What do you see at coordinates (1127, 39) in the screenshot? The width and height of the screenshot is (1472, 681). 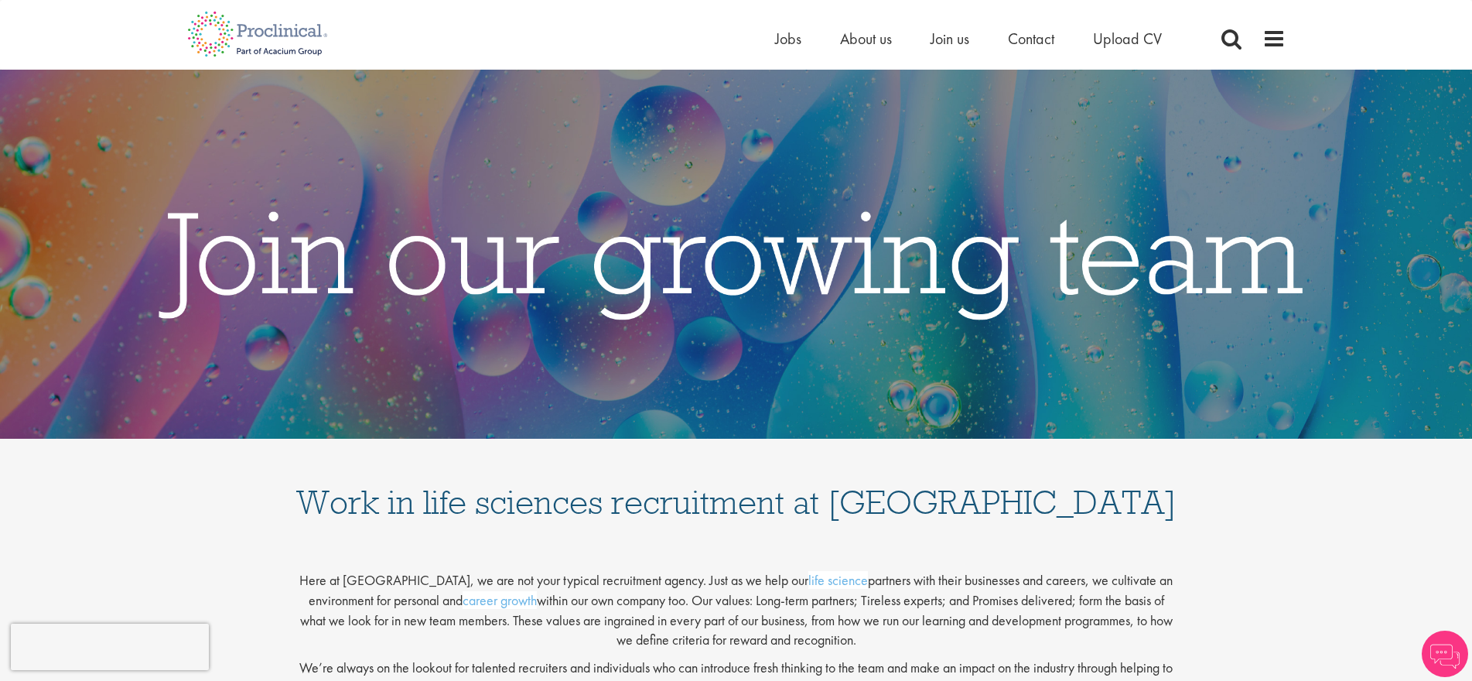 I see `a: Upload CV` at bounding box center [1127, 39].